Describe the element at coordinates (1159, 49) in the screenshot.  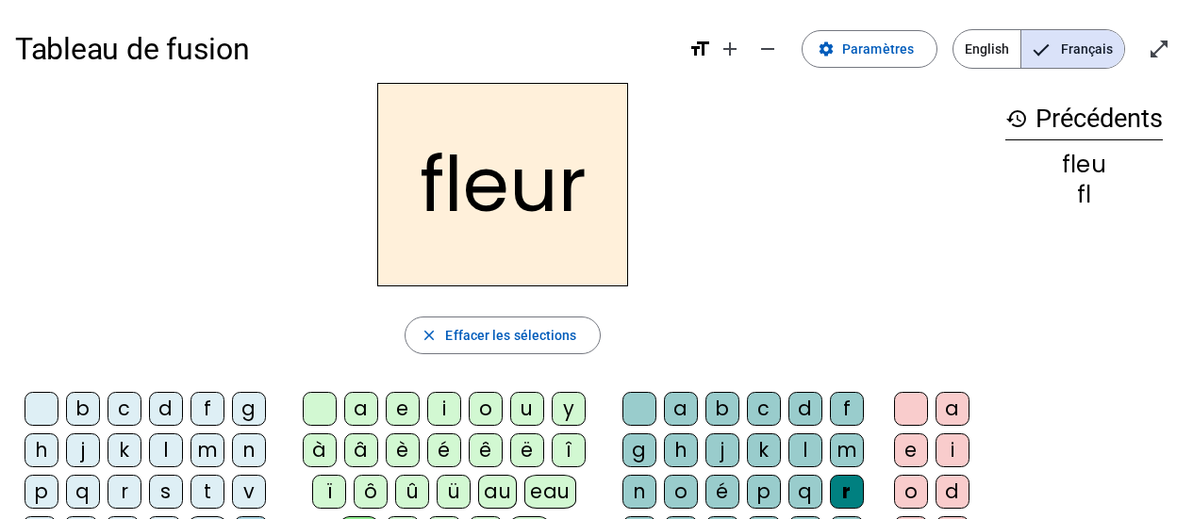
I see `mat-icon: open_in_full` at that location.